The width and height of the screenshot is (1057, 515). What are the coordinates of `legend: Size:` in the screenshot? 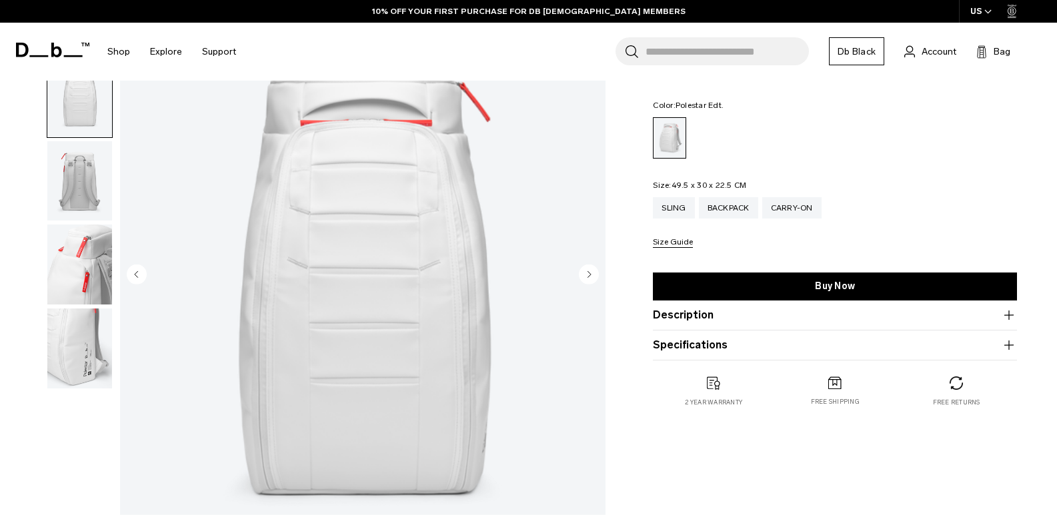 It's located at (699, 185).